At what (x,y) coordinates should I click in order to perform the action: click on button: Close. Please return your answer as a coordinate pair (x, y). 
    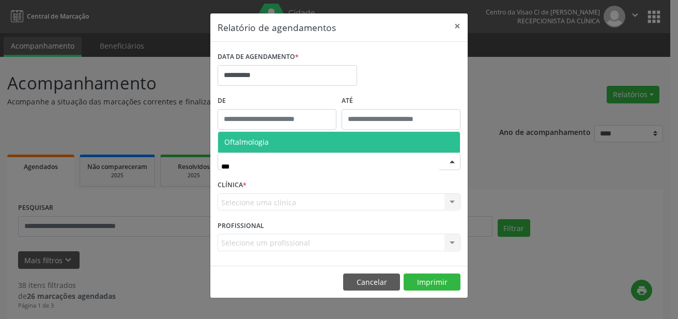
    Looking at the image, I should click on (457, 26).